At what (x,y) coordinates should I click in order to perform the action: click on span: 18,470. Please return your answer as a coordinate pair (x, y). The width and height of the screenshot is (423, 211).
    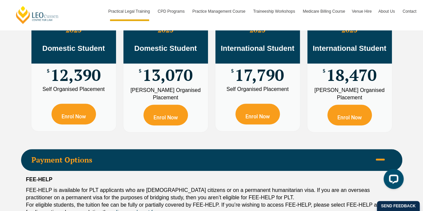
    Looking at the image, I should click on (351, 75).